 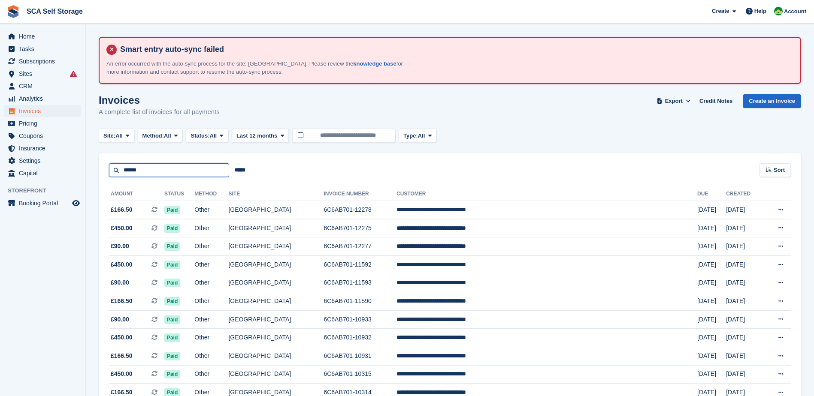 What do you see at coordinates (45, 111) in the screenshot?
I see `span: Invoices` at bounding box center [45, 111].